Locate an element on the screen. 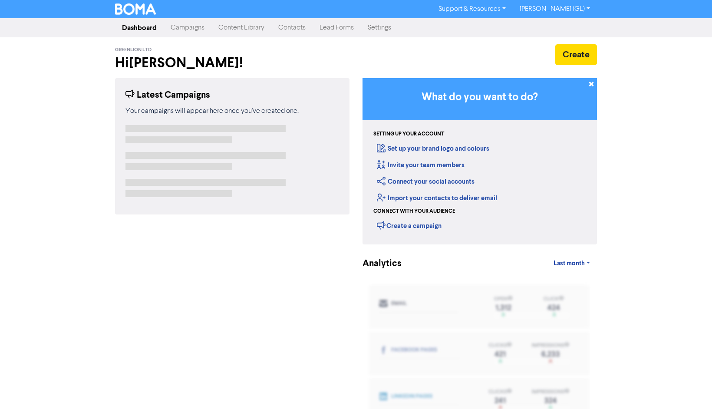 The width and height of the screenshot is (712, 409). a: Dashboard is located at coordinates (139, 28).